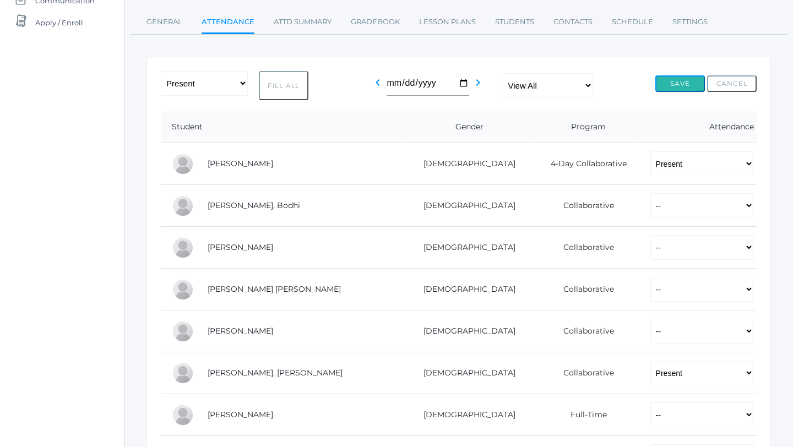 This screenshot has height=447, width=793. I want to click on a: Students, so click(514, 22).